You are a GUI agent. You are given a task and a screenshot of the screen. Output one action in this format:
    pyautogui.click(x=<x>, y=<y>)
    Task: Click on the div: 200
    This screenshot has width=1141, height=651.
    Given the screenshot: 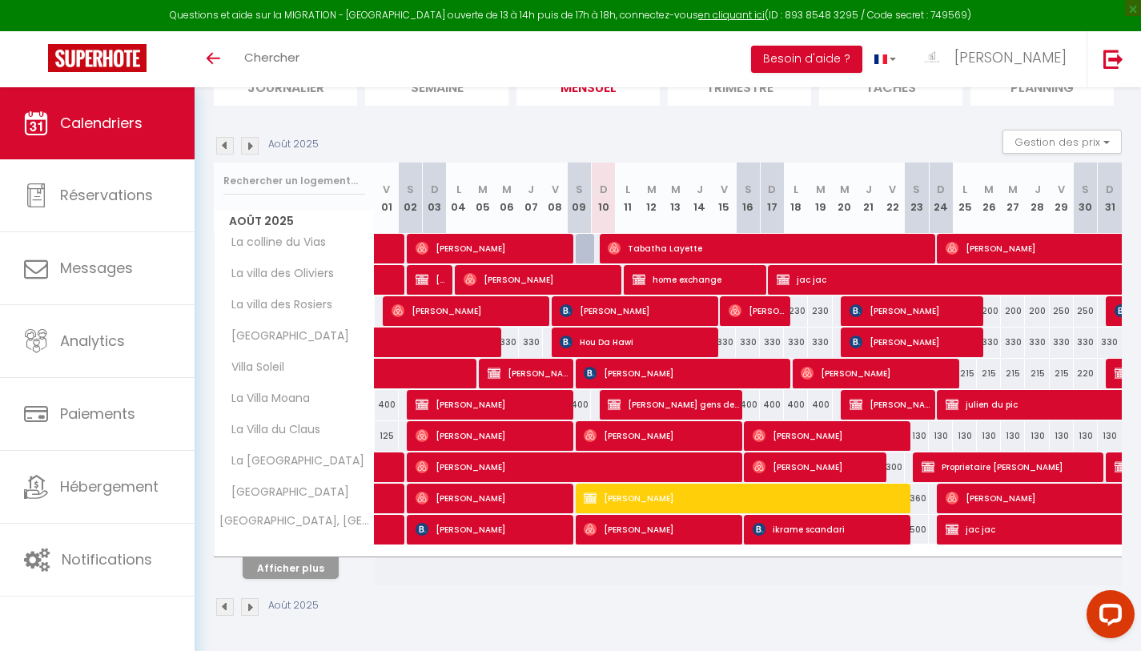 What is the action you would take?
    pyautogui.click(x=1013, y=311)
    